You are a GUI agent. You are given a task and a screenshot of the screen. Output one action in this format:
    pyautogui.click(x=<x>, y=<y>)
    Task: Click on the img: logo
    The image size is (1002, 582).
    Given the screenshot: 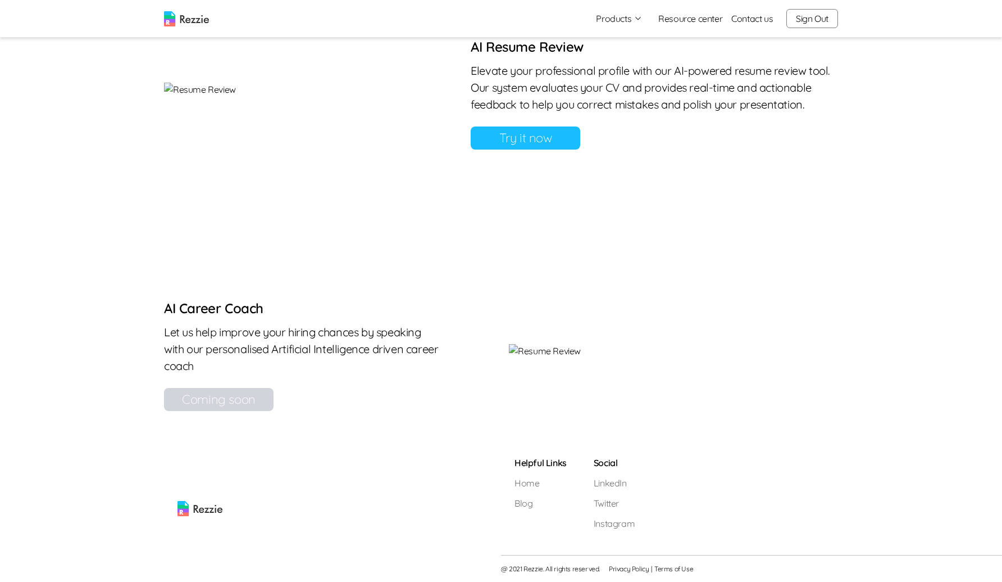 What is the action you would take?
    pyautogui.click(x=187, y=19)
    